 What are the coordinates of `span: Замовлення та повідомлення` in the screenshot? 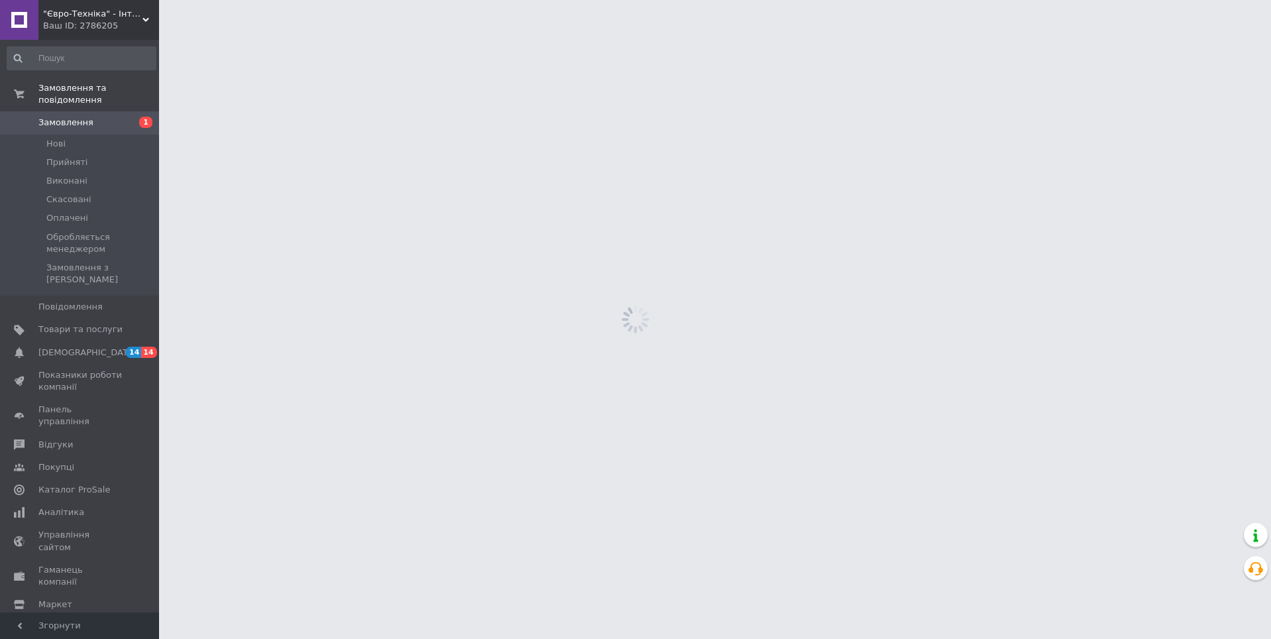 It's located at (99, 94).